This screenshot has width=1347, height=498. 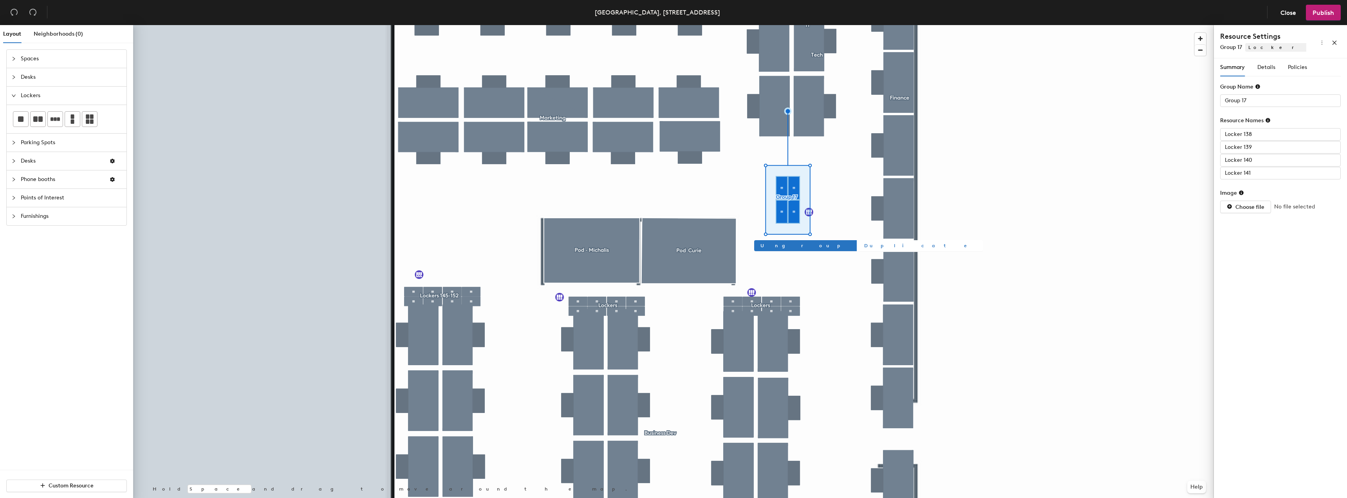 What do you see at coordinates (71, 59) in the screenshot?
I see `span: Spaces` at bounding box center [71, 59].